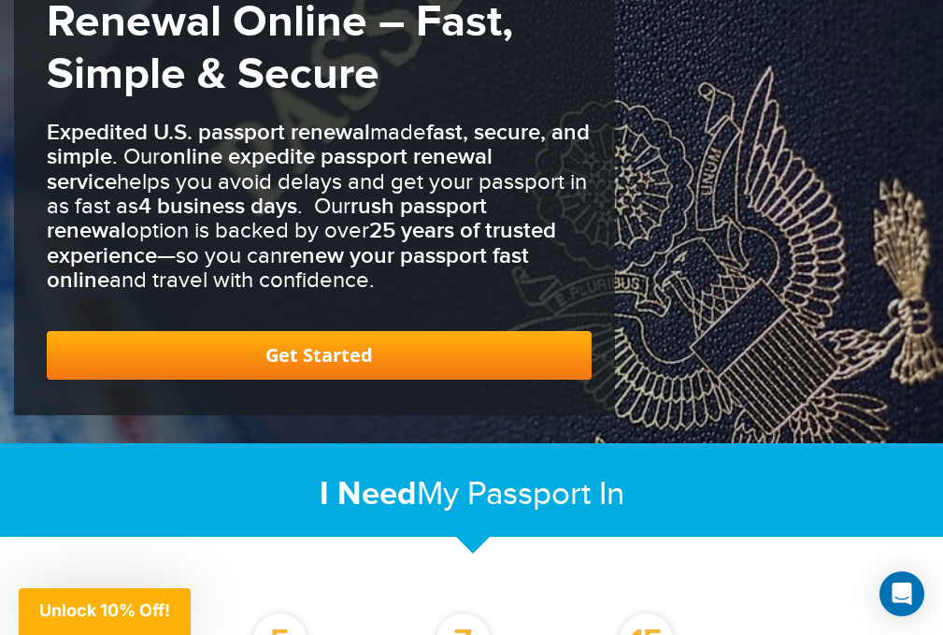  Describe the element at coordinates (319, 207) in the screenshot. I see `h3: made . Our helps you avoid delays and get your passport in as fast as . Our option is backed by o...` at that location.